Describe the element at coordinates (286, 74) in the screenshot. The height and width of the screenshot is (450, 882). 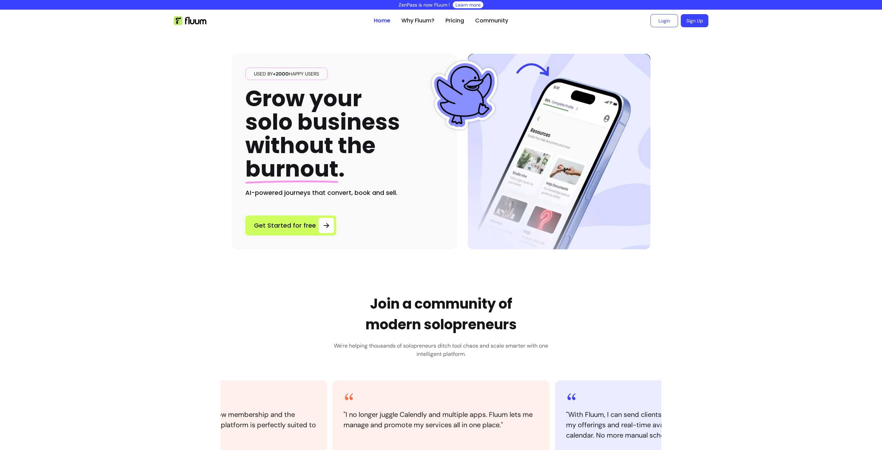
I see `span: Used by happy users` at that location.